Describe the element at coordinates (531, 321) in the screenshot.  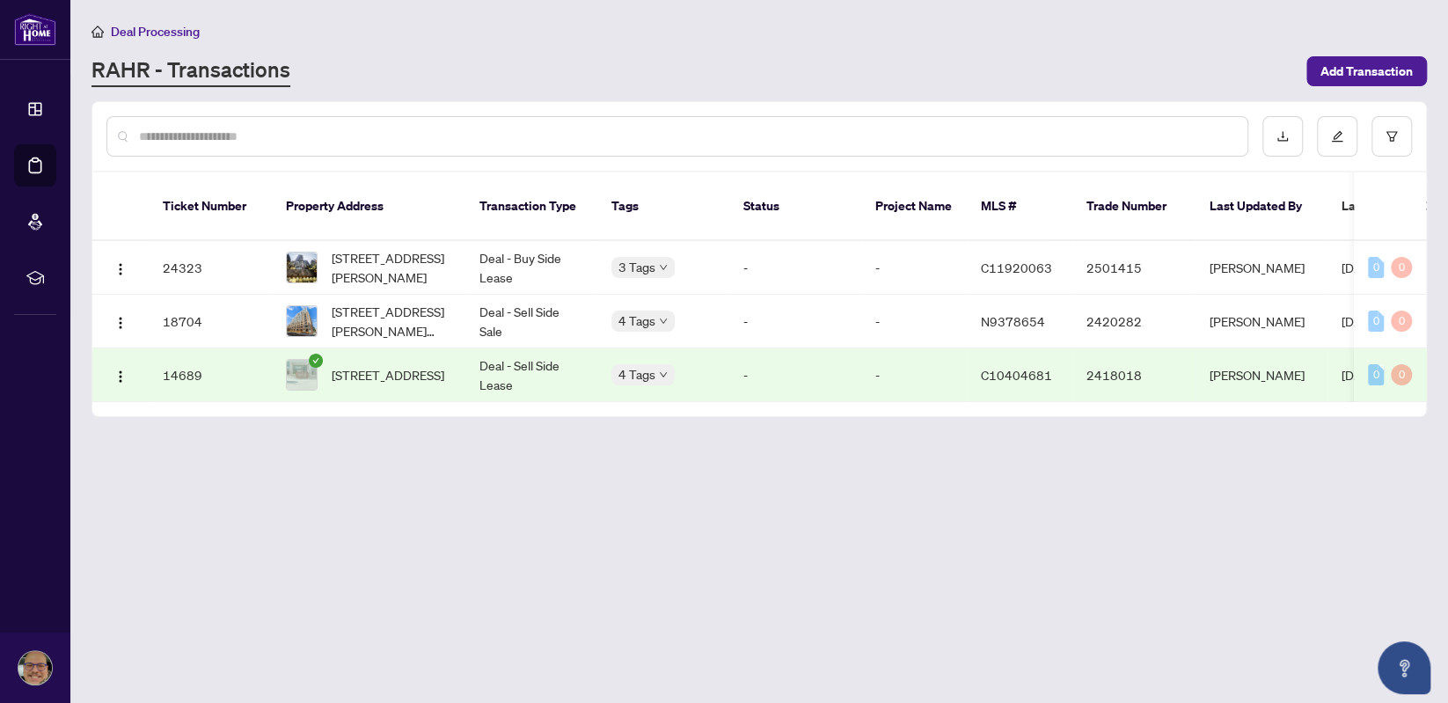
I see `td: Deal - Sell Side Sale` at that location.